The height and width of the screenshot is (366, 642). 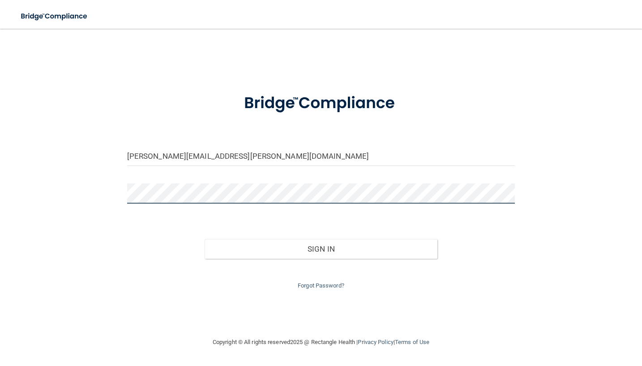 What do you see at coordinates (375, 341) in the screenshot?
I see `a: Privacy Policy` at bounding box center [375, 341].